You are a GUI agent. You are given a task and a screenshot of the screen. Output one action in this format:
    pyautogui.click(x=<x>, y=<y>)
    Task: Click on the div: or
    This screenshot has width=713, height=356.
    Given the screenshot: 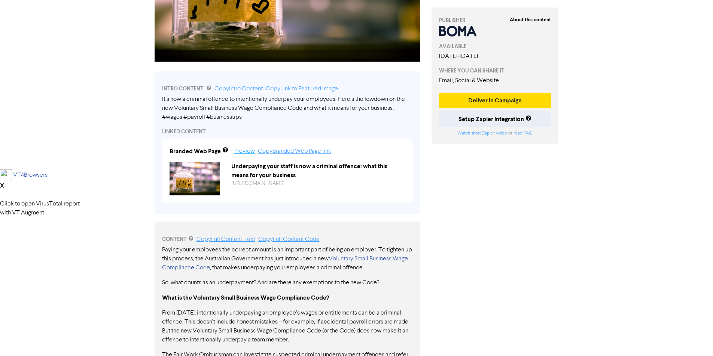 What is the action you would take?
    pyautogui.click(x=495, y=134)
    